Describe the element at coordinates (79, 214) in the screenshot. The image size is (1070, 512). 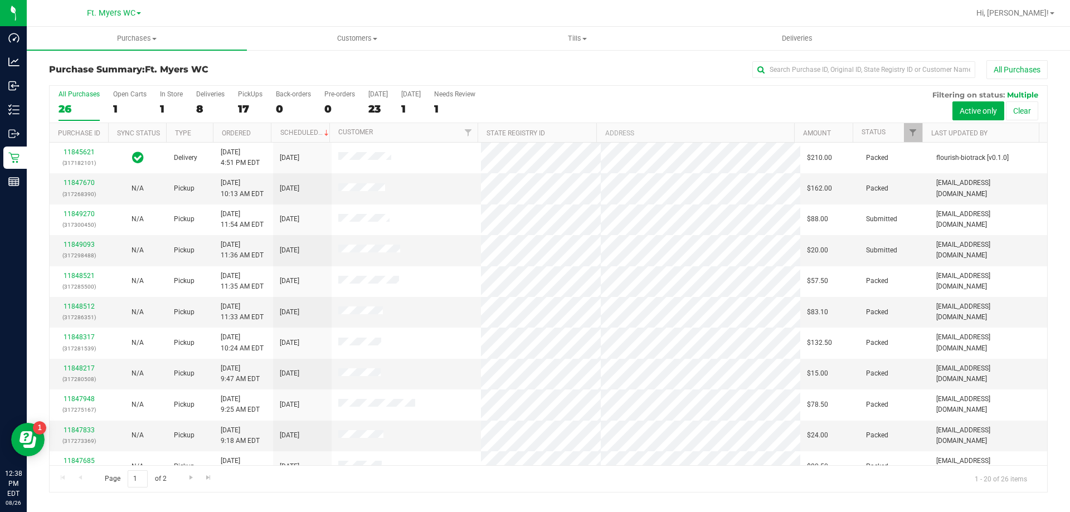
I see `a: 11849270` at that location.